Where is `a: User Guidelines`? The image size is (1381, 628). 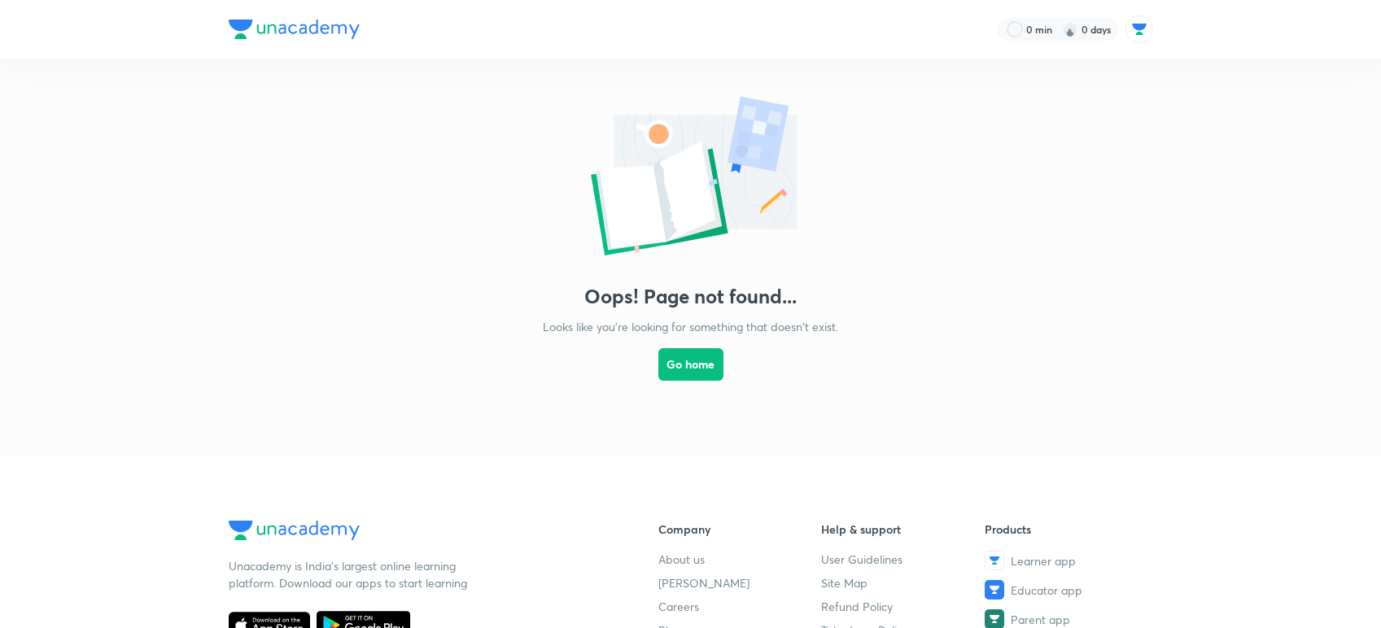
a: User Guidelines is located at coordinates (903, 559).